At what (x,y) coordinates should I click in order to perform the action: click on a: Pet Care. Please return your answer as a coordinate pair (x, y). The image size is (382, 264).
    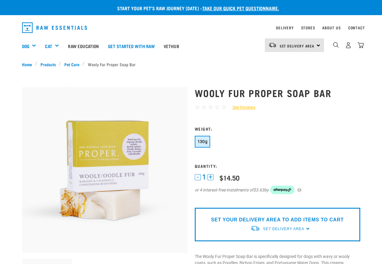
    Looking at the image, I should click on (72, 64).